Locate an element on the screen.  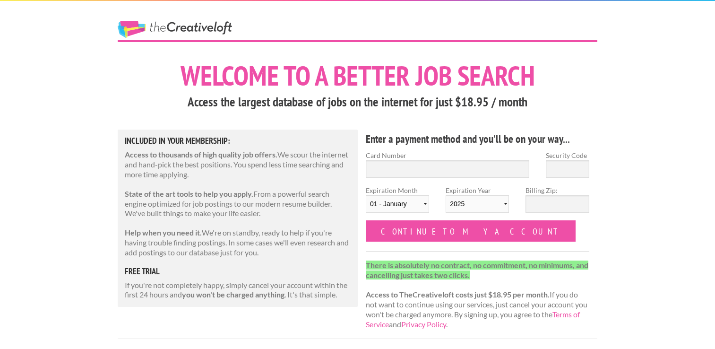
strong: Help when you need it. is located at coordinates (163, 232).